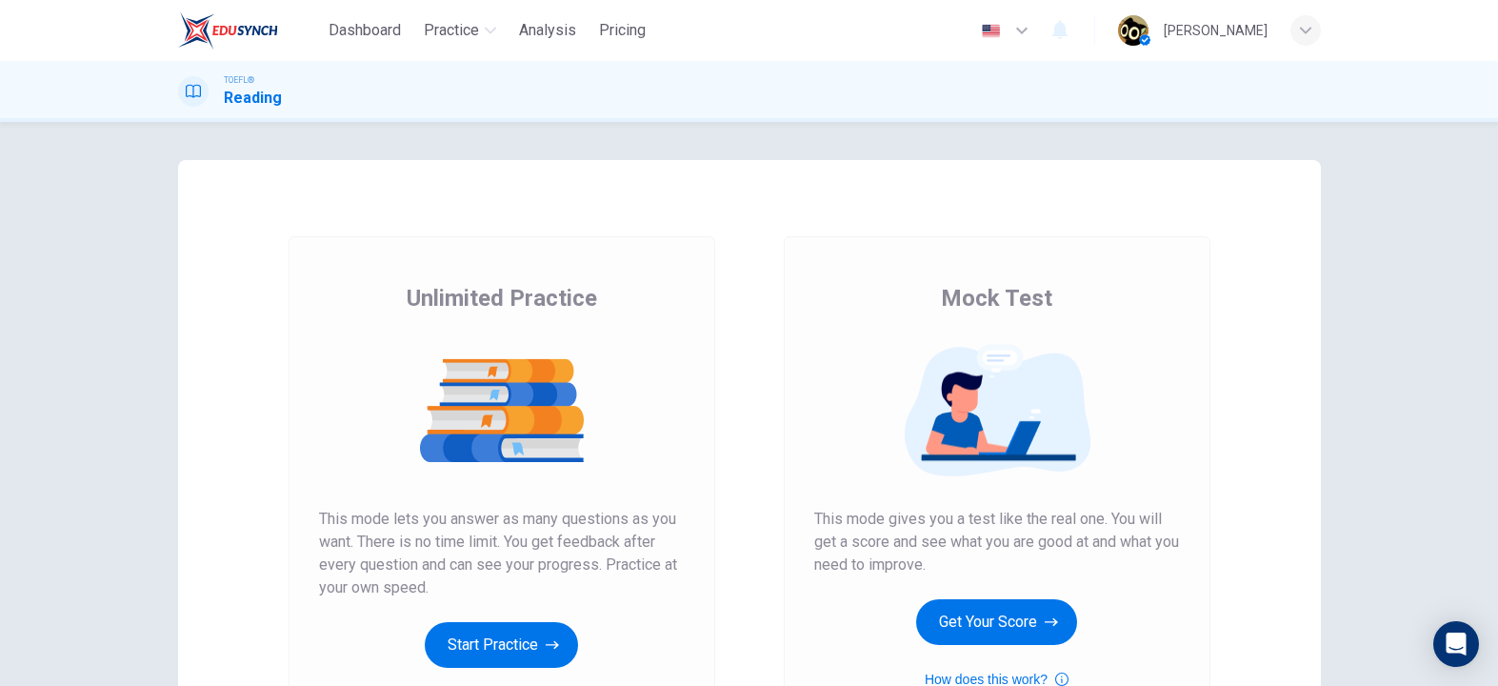 This screenshot has height=686, width=1498. What do you see at coordinates (1134, 30) in the screenshot?
I see `img: Profile picture` at bounding box center [1134, 30].